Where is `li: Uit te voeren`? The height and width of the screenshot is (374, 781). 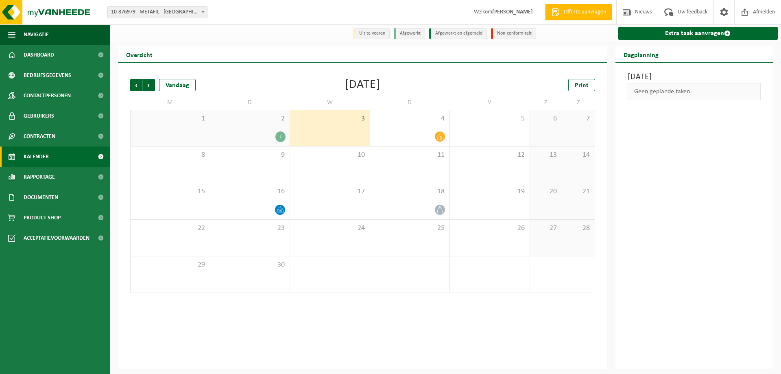
li: Uit te voeren is located at coordinates (371, 33).